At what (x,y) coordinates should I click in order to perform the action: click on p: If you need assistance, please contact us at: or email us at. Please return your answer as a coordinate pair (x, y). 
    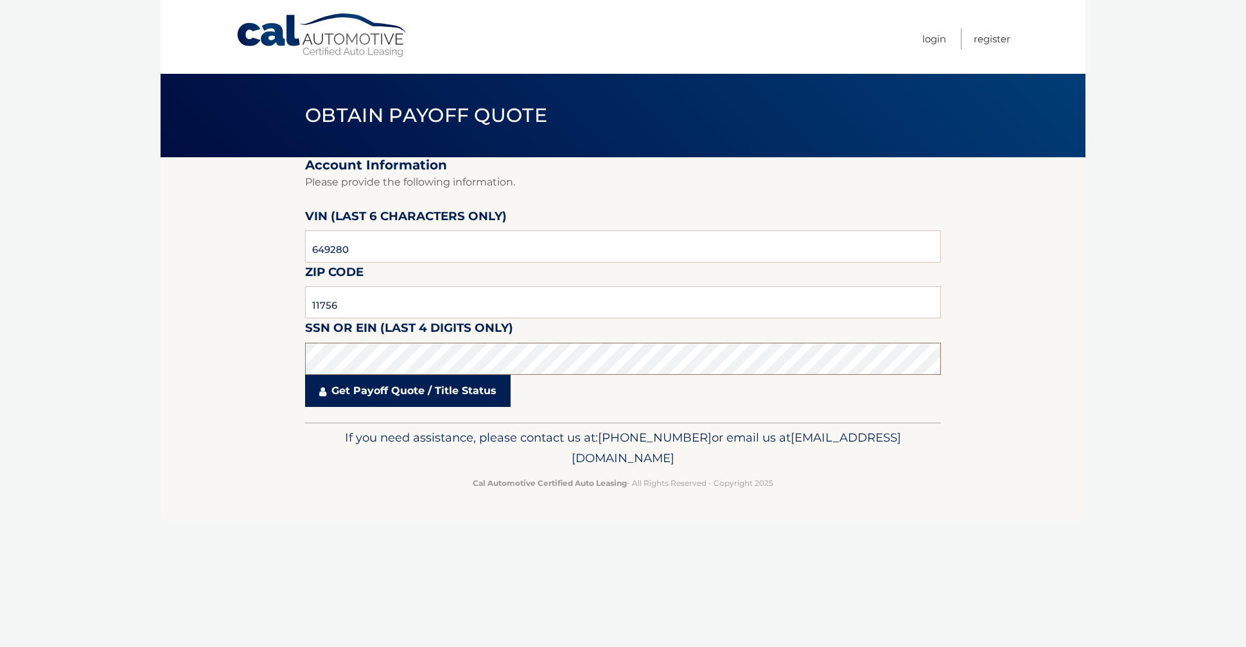
    Looking at the image, I should click on (623, 448).